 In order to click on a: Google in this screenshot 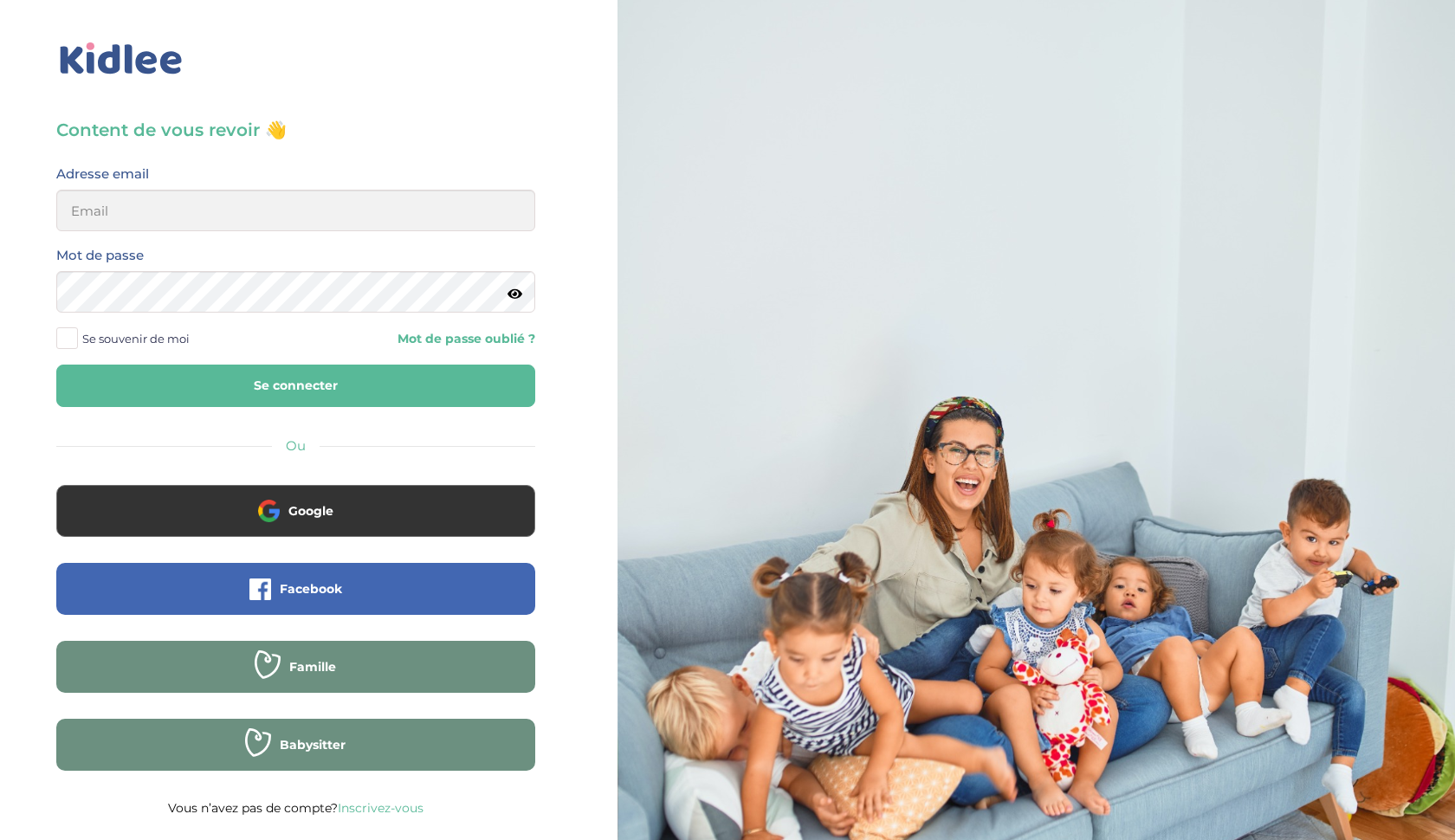, I will do `click(295, 522)`.